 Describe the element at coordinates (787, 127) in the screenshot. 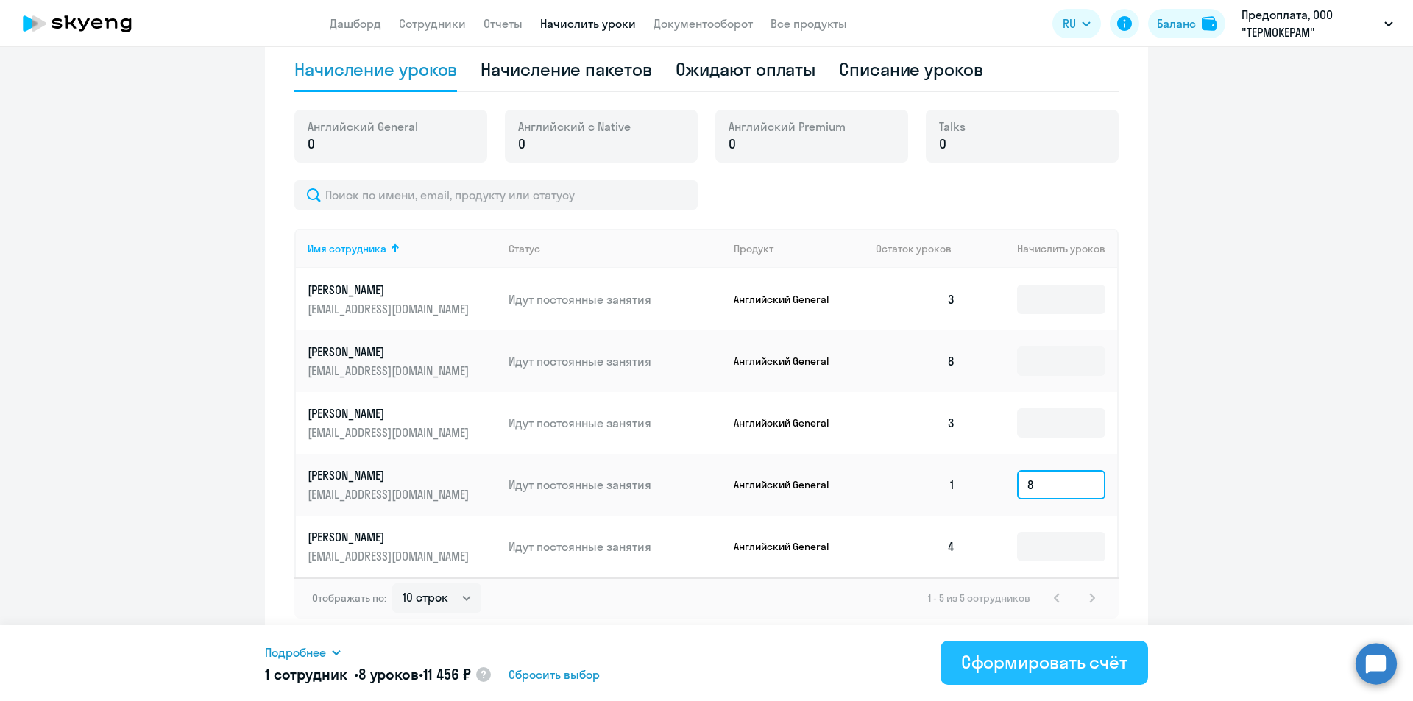

I see `span: Английский Premium` at that location.